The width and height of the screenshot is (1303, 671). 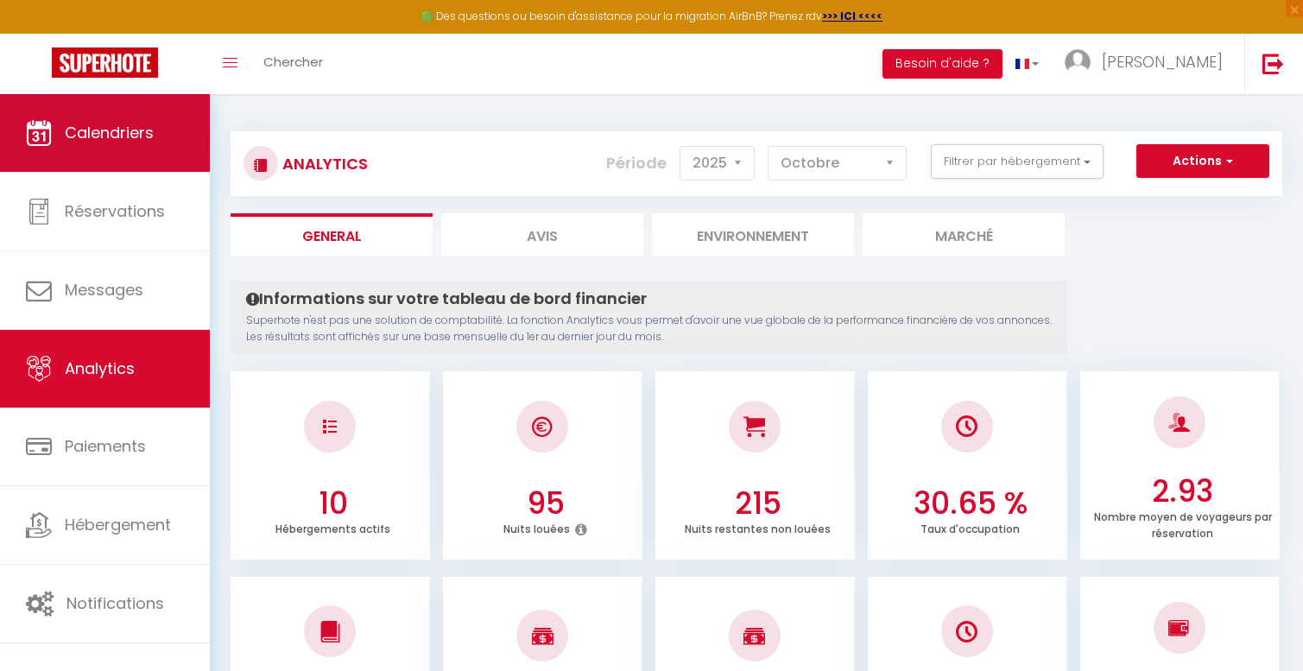 I want to click on span: Notifications, so click(x=115, y=603).